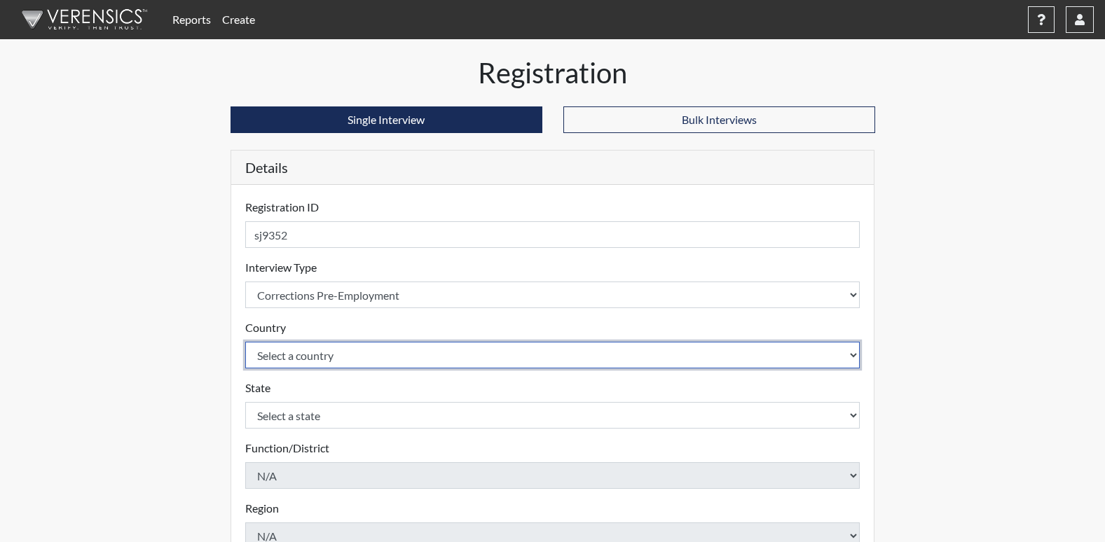  I want to click on label: Function/District, so click(287, 448).